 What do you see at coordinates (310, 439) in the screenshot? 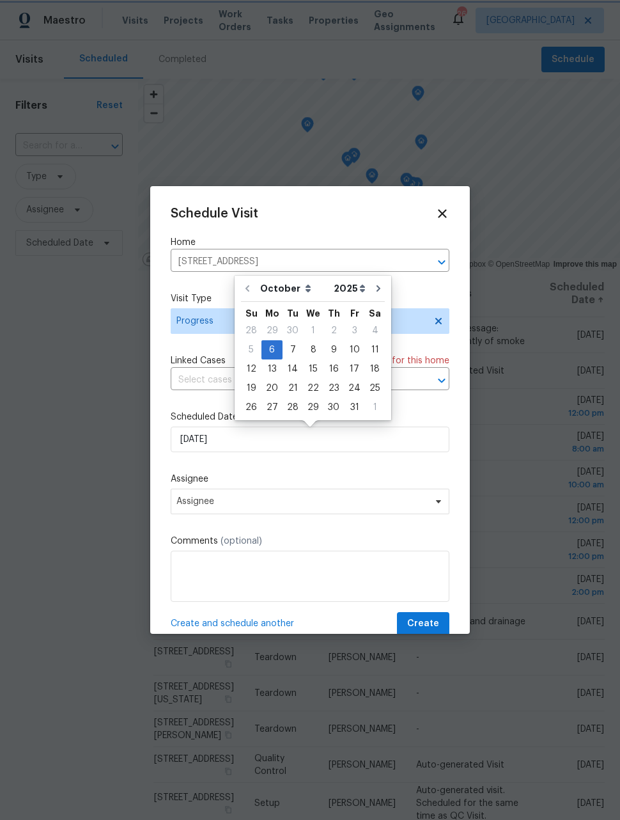
I see `input: M/D/YYYY` at bounding box center [310, 439].